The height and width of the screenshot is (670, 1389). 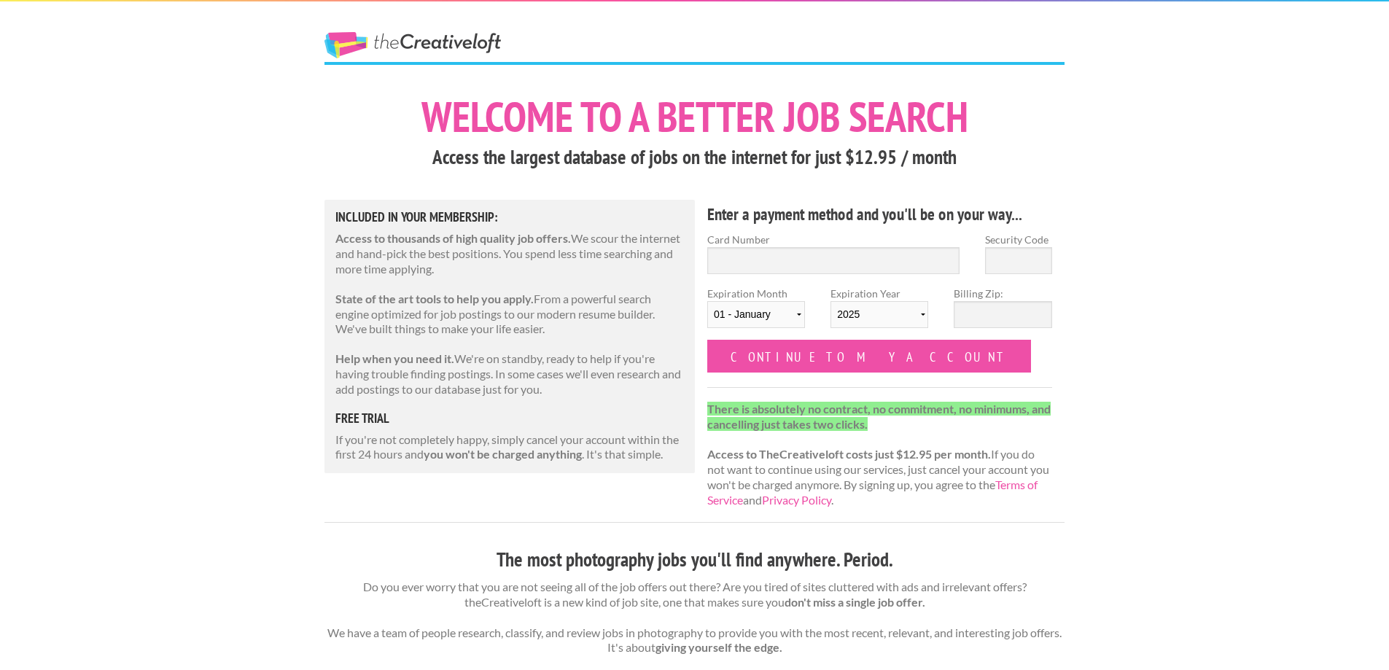 What do you see at coordinates (1003, 293) in the screenshot?
I see `label: Billing Zip:` at bounding box center [1003, 293].